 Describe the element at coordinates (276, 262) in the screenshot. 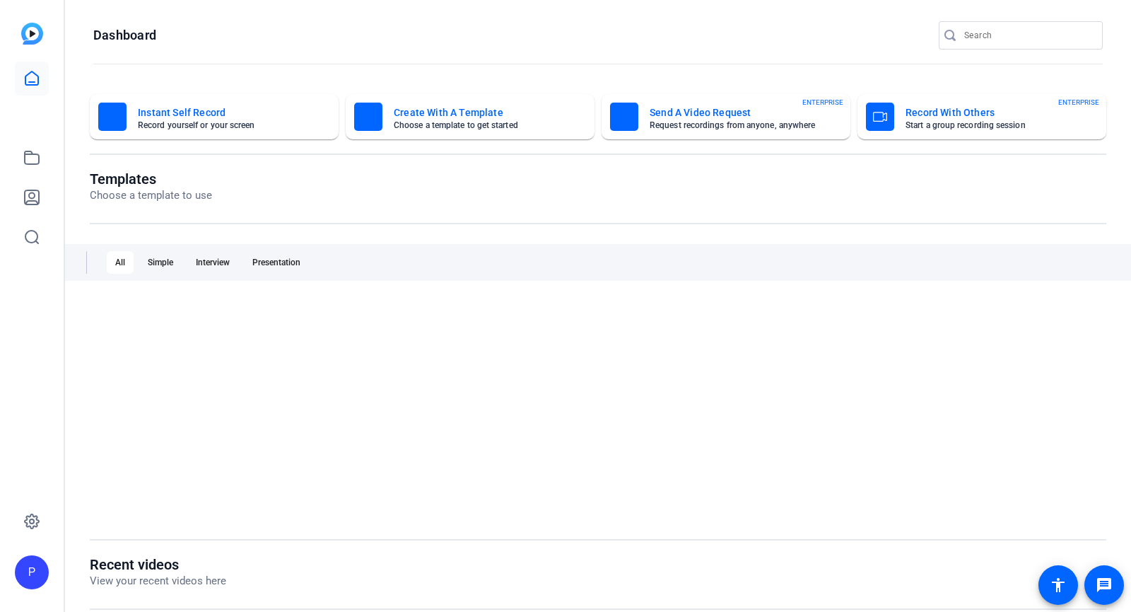

I see `div: Presentation` at that location.